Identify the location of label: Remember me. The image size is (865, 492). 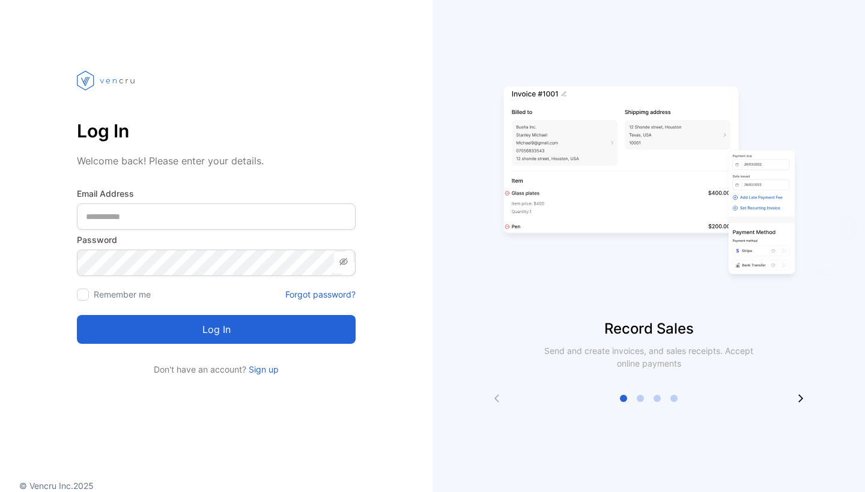
(122, 294).